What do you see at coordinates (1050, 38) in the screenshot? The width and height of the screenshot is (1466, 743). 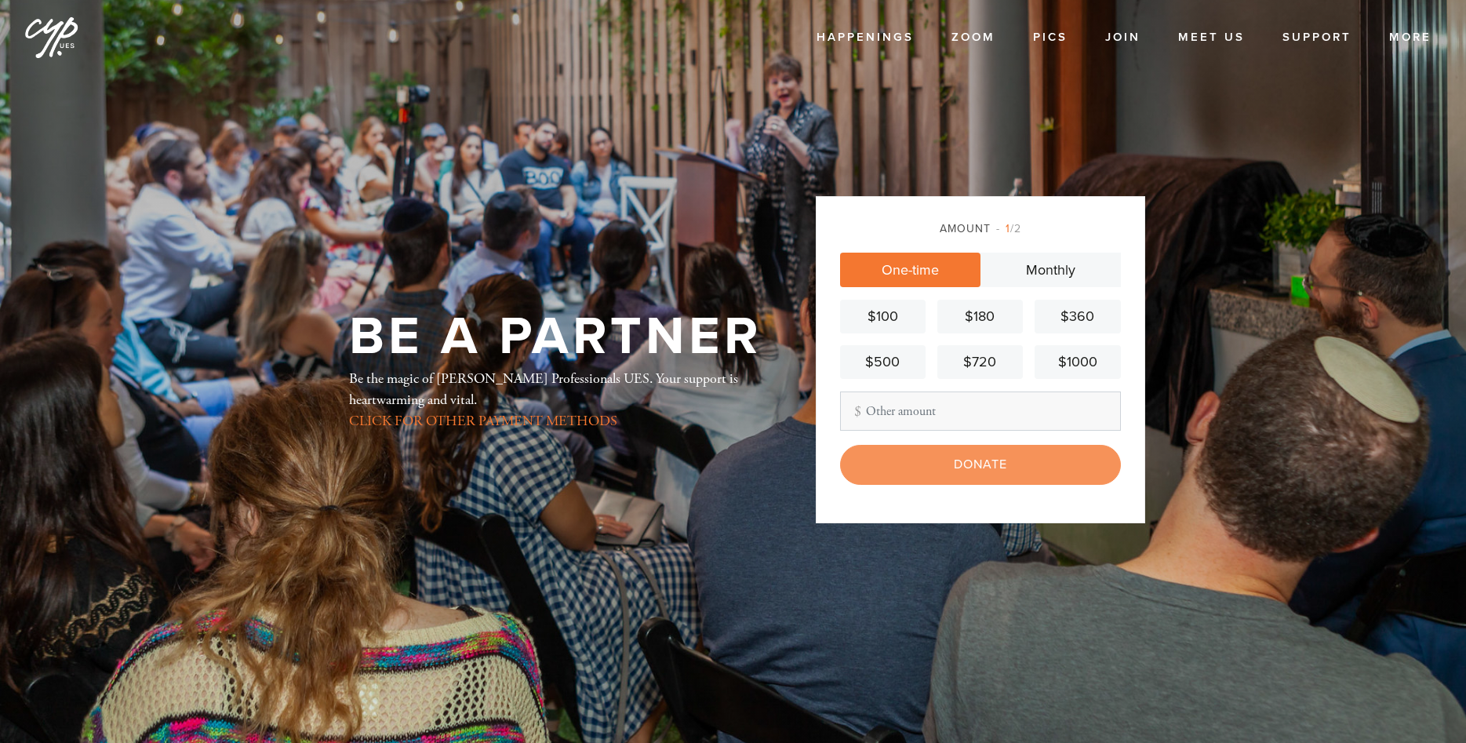 I see `a: Pics` at bounding box center [1050, 38].